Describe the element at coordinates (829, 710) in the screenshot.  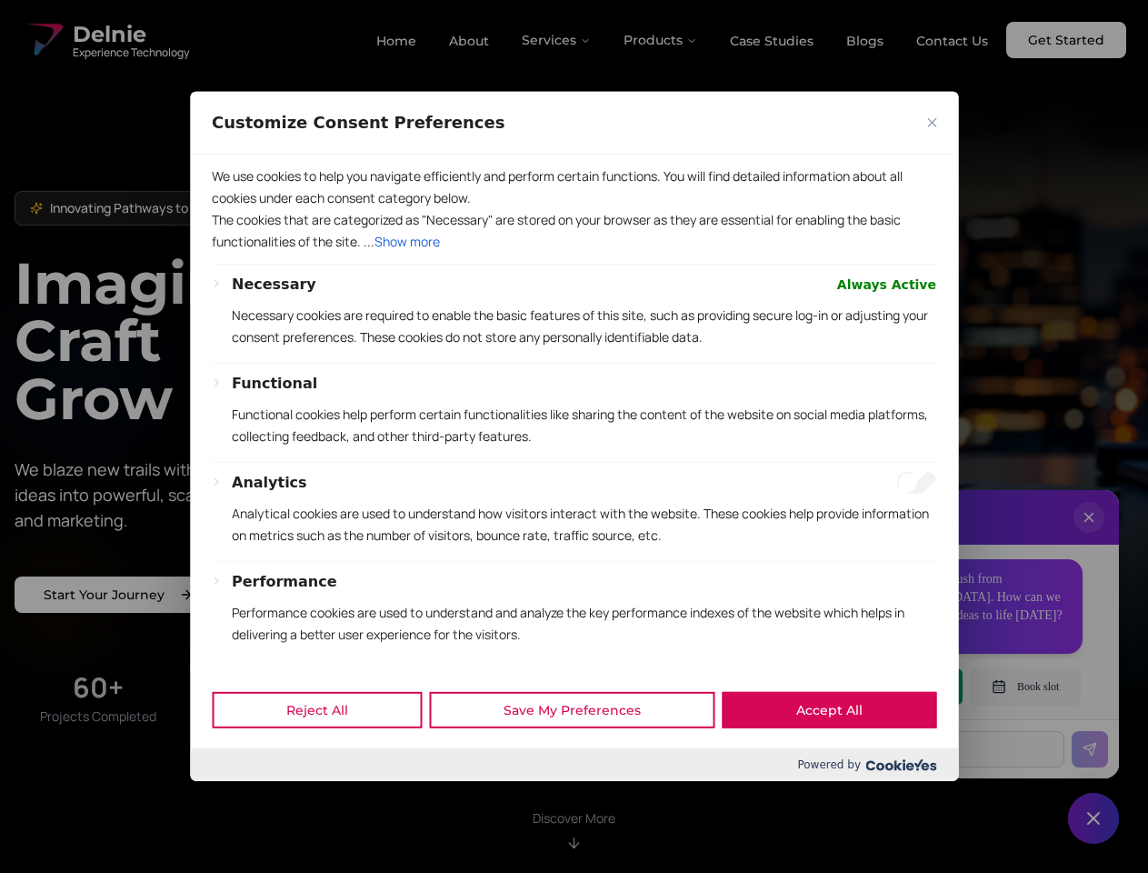
I see `button: Accept All` at that location.